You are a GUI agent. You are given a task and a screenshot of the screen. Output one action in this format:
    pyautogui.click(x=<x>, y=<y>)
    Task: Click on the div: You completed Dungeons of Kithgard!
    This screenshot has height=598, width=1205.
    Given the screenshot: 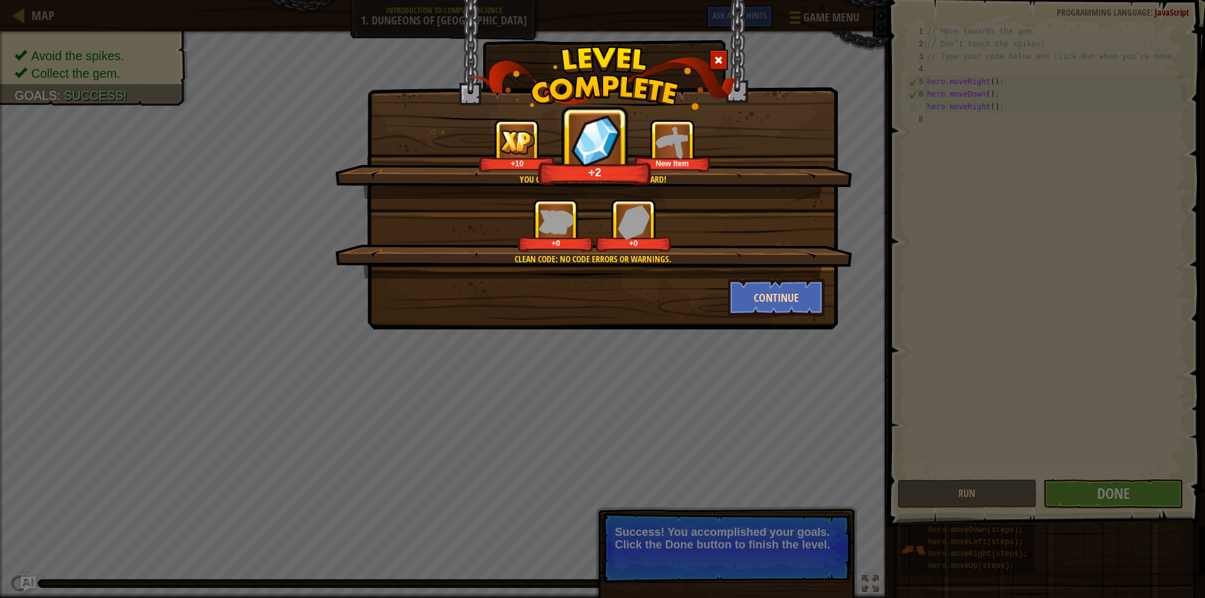 What is the action you would take?
    pyautogui.click(x=593, y=180)
    